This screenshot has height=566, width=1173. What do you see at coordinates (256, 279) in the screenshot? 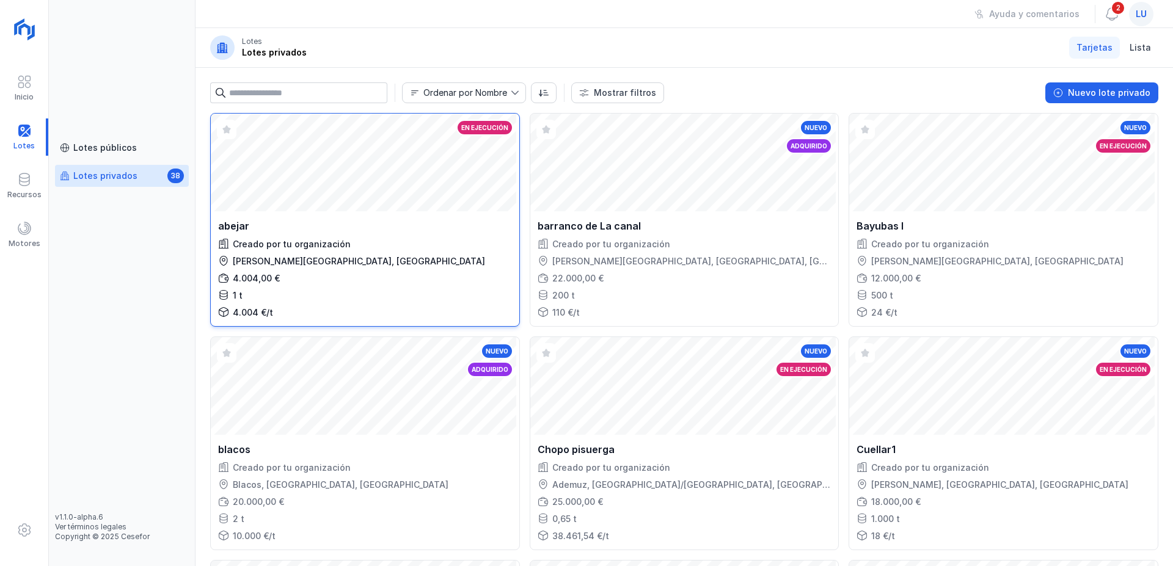
I see `div: 4.004,00 €` at bounding box center [256, 279].